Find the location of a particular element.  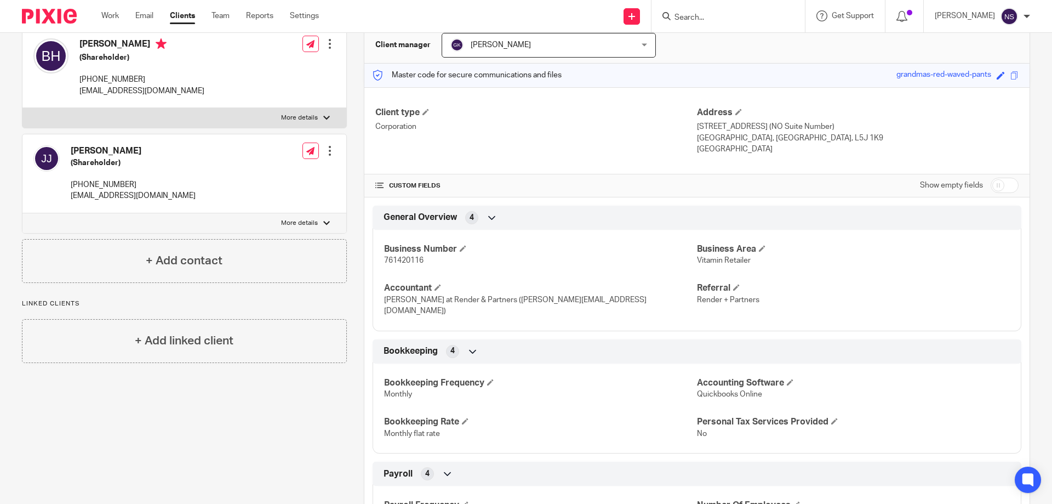

span: Quickbooks Online is located at coordinates (729, 394).